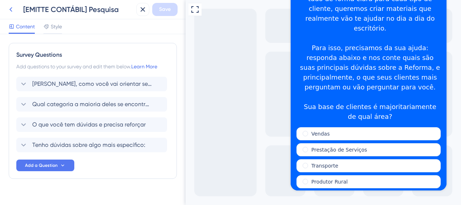 The image size is (461, 205). What do you see at coordinates (78, 9) in the screenshot?
I see `div: [EMITTE CONTÁBIL] Pesquisa` at bounding box center [78, 9].